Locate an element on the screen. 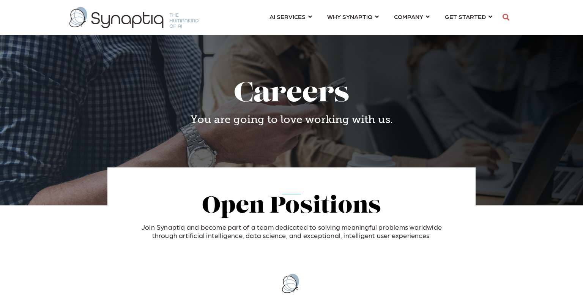 This screenshot has width=583, height=295. span: AI SERVICES is located at coordinates (287, 16).